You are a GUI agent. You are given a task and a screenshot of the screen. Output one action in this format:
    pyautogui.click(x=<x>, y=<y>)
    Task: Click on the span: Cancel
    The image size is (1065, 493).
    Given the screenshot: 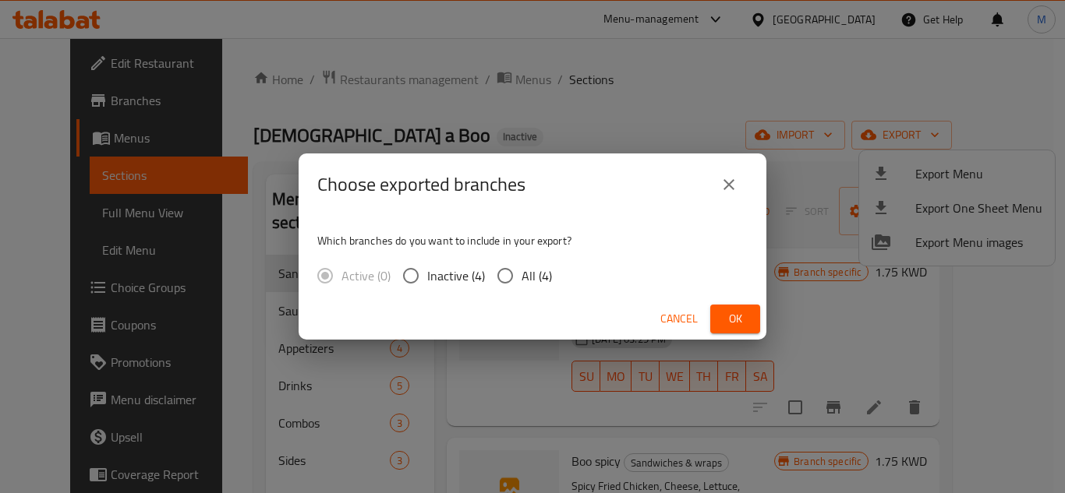 What is the action you would take?
    pyautogui.click(x=679, y=319)
    